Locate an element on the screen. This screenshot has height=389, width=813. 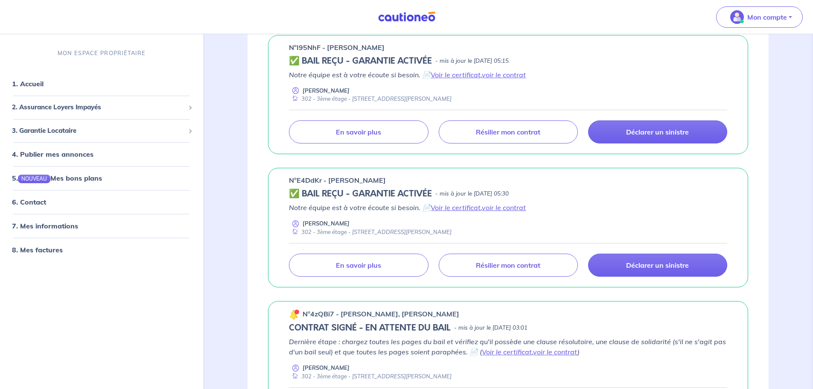
div: 8. Mes factures is located at coordinates (102, 250).